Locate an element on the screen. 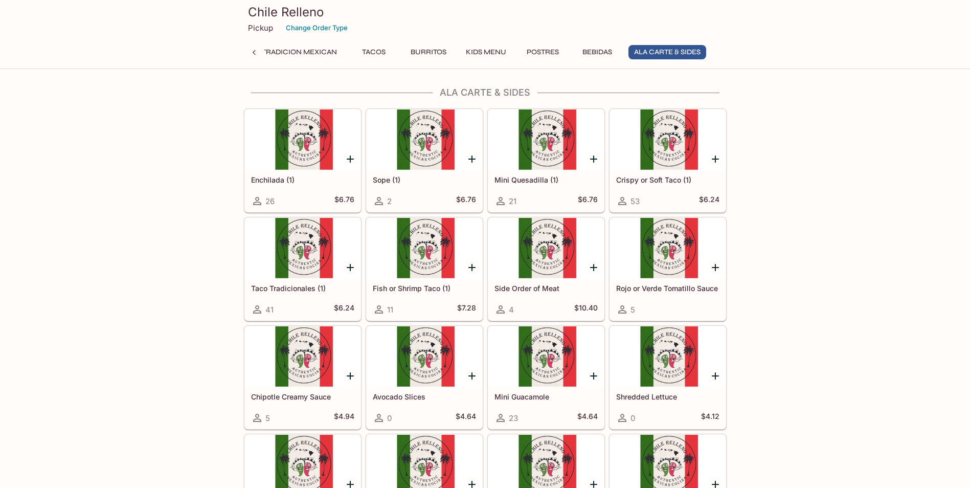 The image size is (970, 488). a: Chipotle Creamy Sauce5$4.94 is located at coordinates (303, 377).